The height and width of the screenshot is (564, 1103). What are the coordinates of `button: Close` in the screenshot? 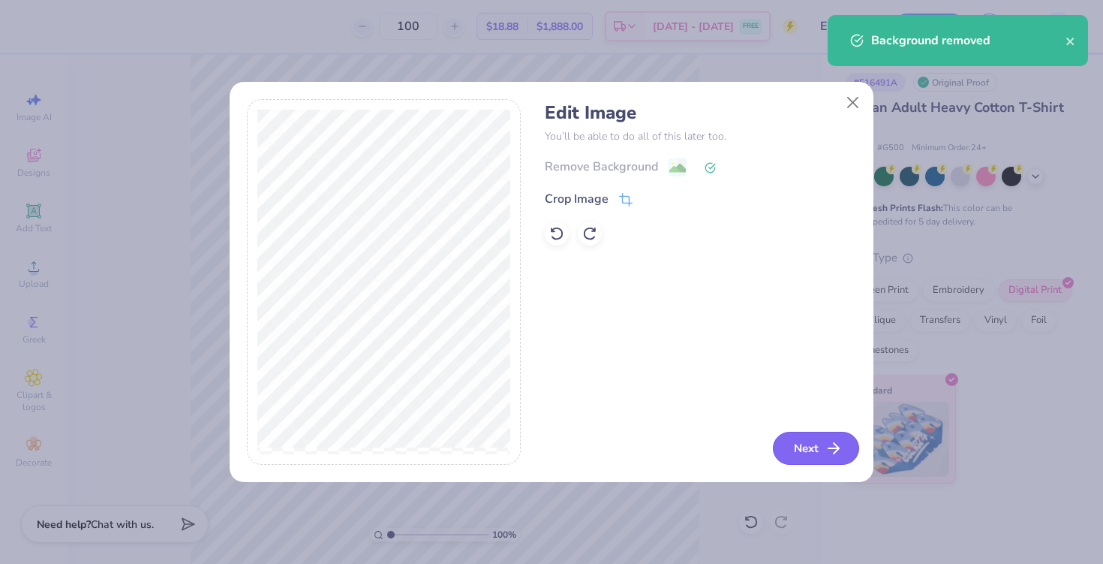 It's located at (853, 103).